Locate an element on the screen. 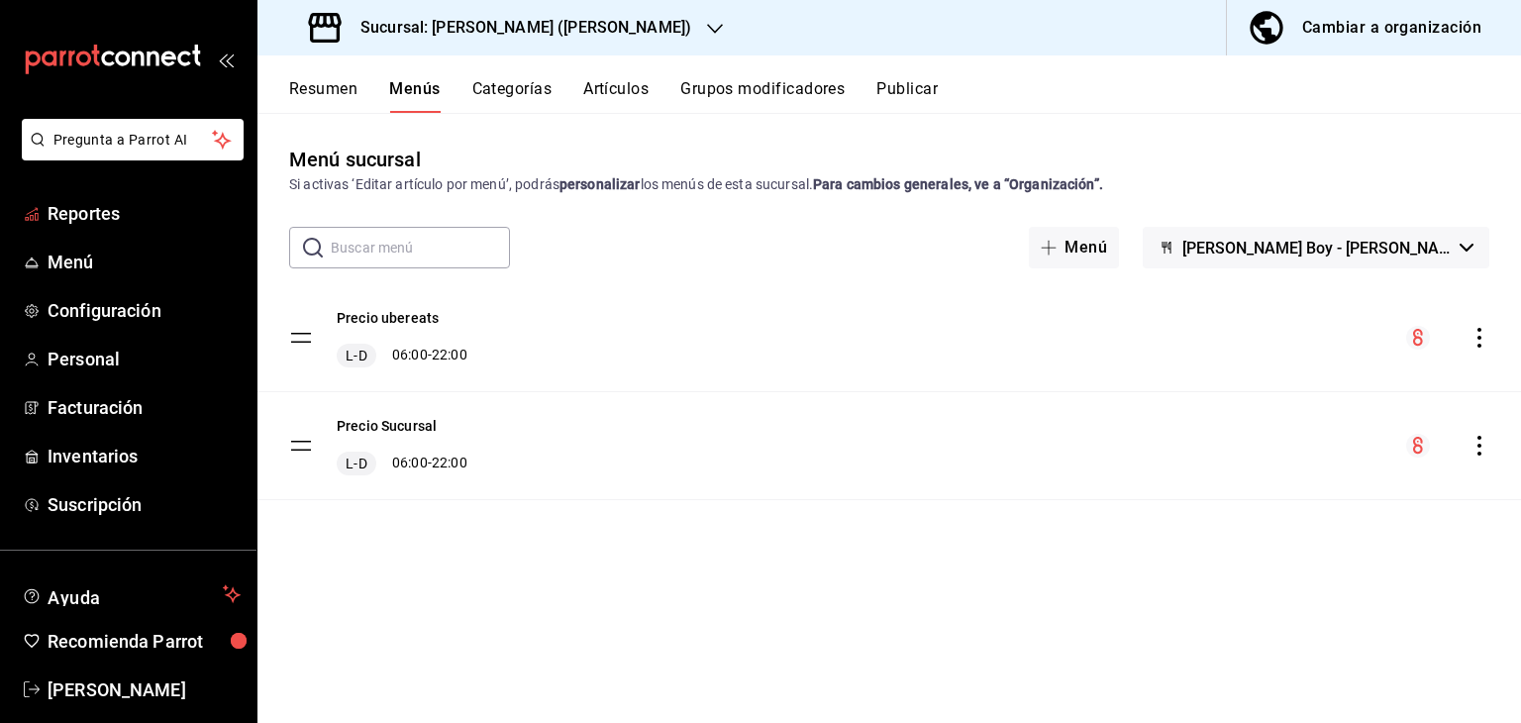  a: Pregunta a Parrot AI is located at coordinates (129, 153).